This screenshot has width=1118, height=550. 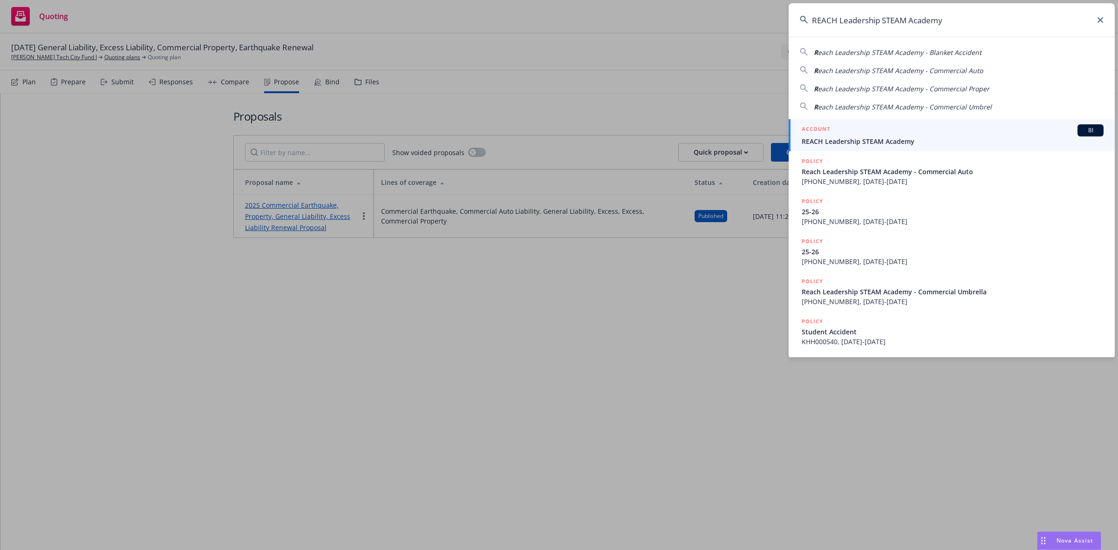 What do you see at coordinates (953, 332) in the screenshot?
I see `span: Student Accident` at bounding box center [953, 332].